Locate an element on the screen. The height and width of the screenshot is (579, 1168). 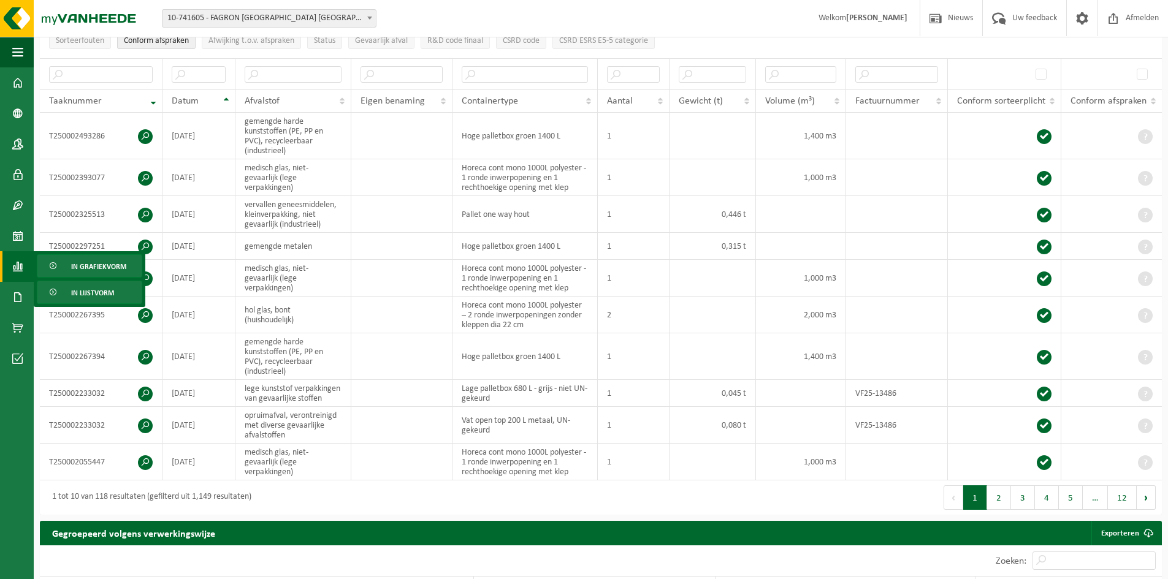
td: 2 is located at coordinates (633, 315).